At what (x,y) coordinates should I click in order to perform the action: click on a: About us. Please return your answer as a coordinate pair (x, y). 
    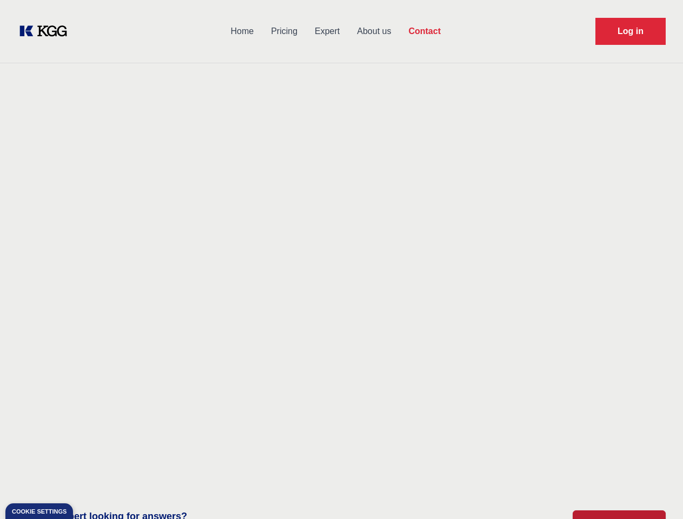
    Looking at the image, I should click on (374, 31).